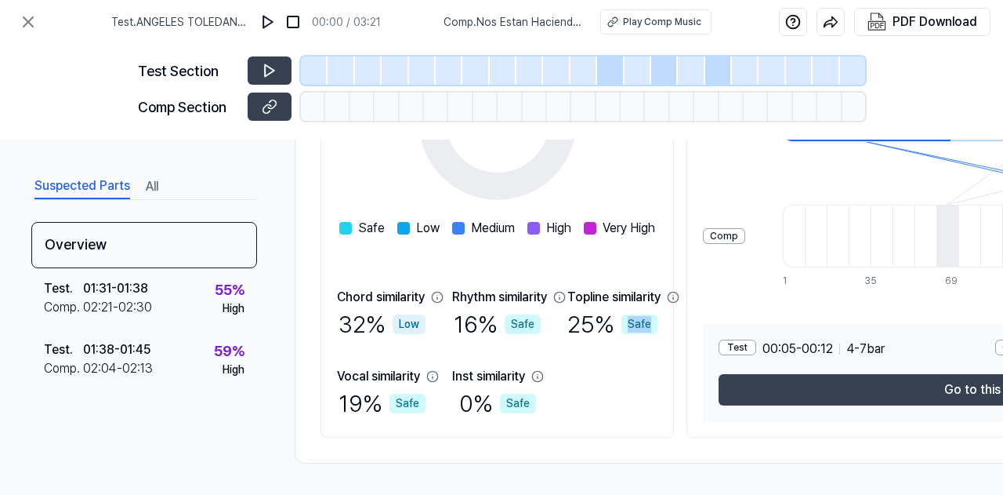 The image size is (1003, 495). Describe the element at coordinates (188, 107) in the screenshot. I see `div: Comp Section` at that location.